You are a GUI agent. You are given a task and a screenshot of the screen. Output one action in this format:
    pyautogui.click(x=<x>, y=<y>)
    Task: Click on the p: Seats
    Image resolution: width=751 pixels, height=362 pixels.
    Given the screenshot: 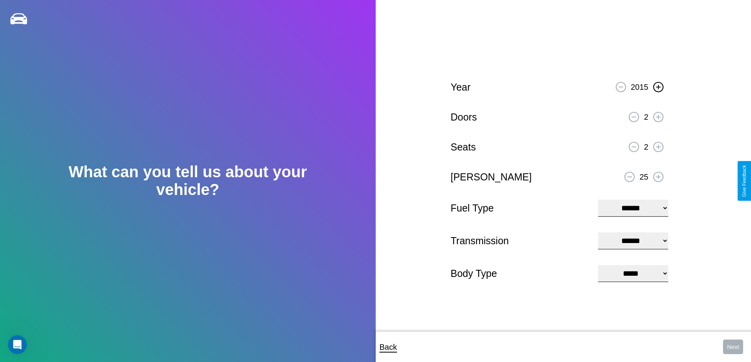 What is the action you would take?
    pyautogui.click(x=463, y=147)
    